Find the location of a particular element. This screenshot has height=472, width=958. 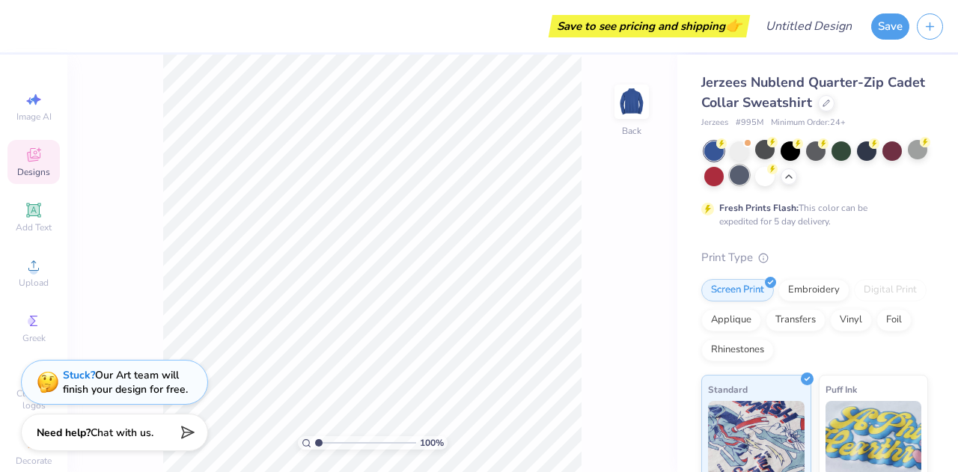

span: Greek is located at coordinates (34, 338).